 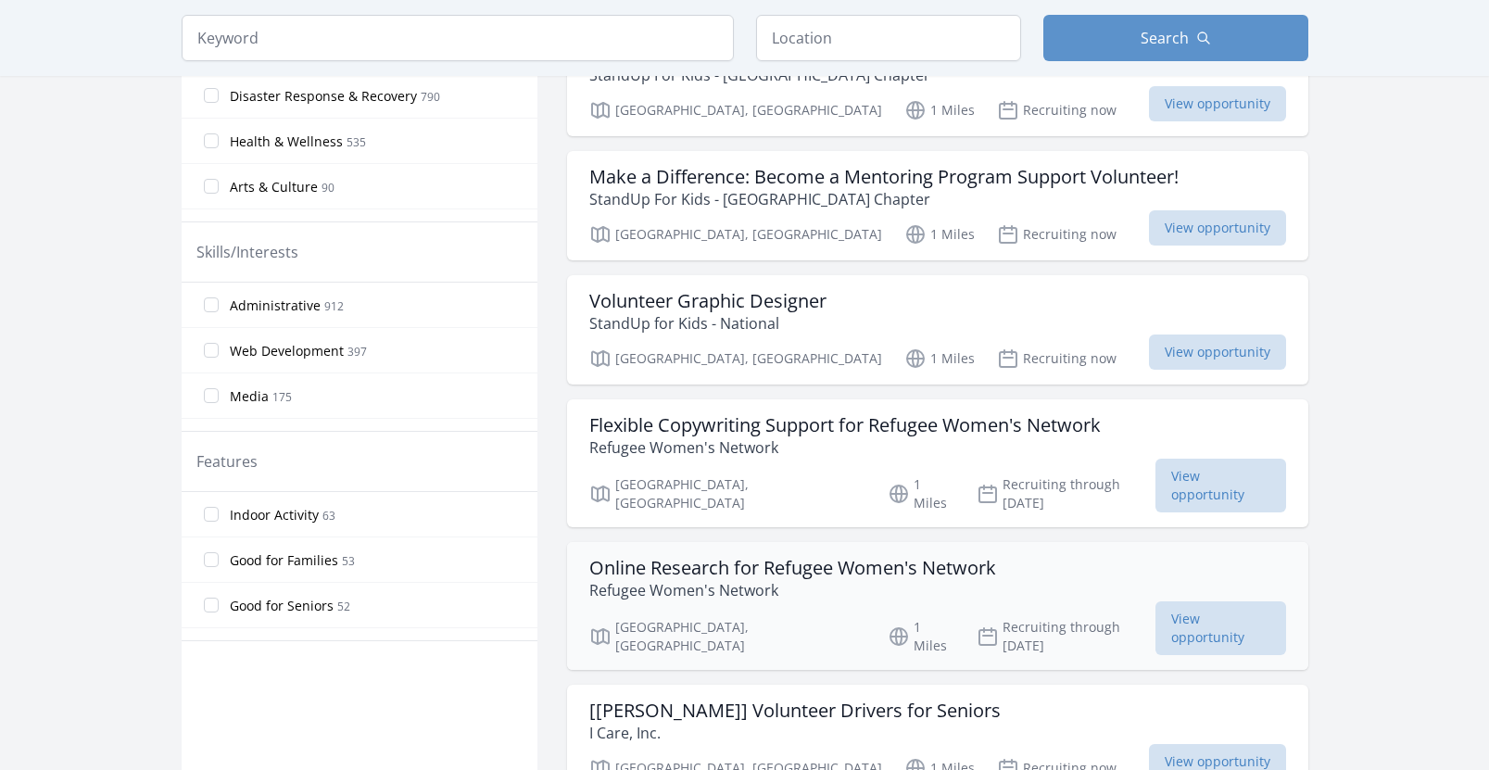 I want to click on span: Media, so click(x=249, y=396).